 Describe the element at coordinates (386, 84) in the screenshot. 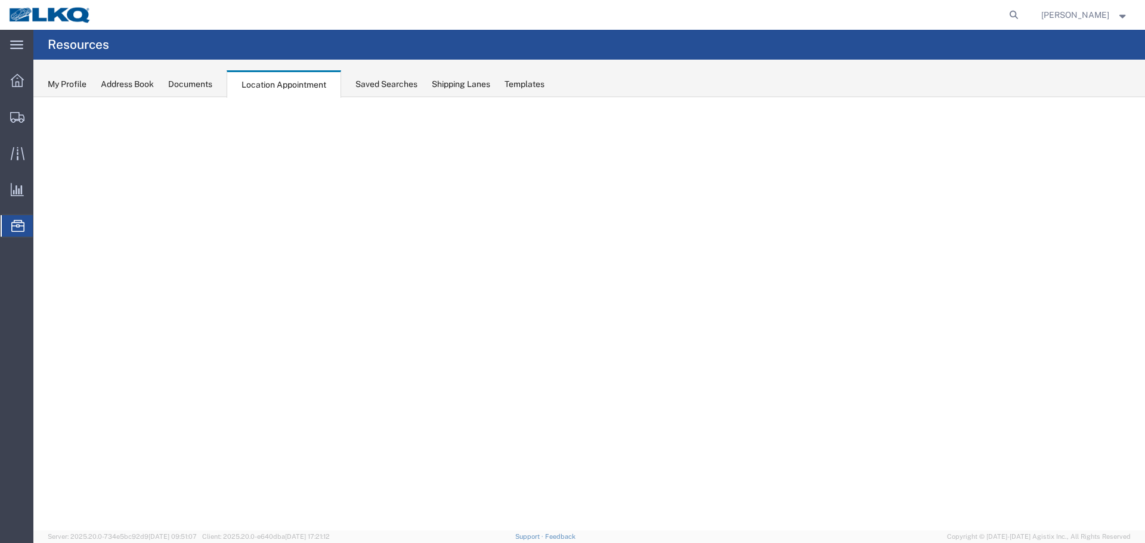

I see `div: Saved Searches` at that location.